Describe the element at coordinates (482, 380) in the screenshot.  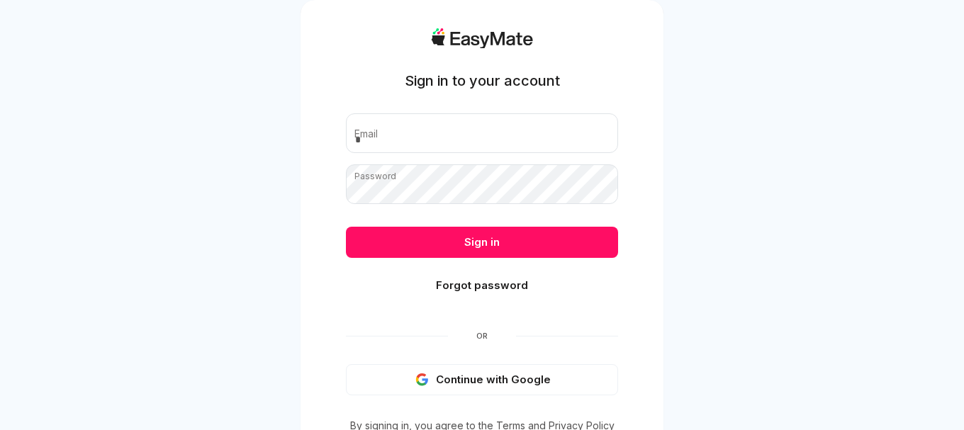
I see `button: Continue with Google` at that location.